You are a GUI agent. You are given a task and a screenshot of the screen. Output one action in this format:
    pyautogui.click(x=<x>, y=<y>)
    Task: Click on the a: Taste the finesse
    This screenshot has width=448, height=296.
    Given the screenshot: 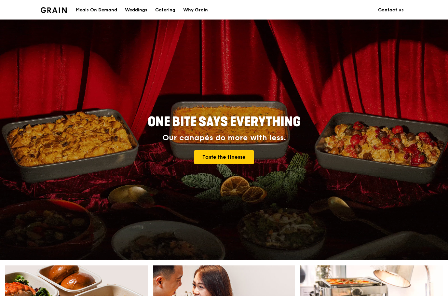 What is the action you would take?
    pyautogui.click(x=224, y=157)
    